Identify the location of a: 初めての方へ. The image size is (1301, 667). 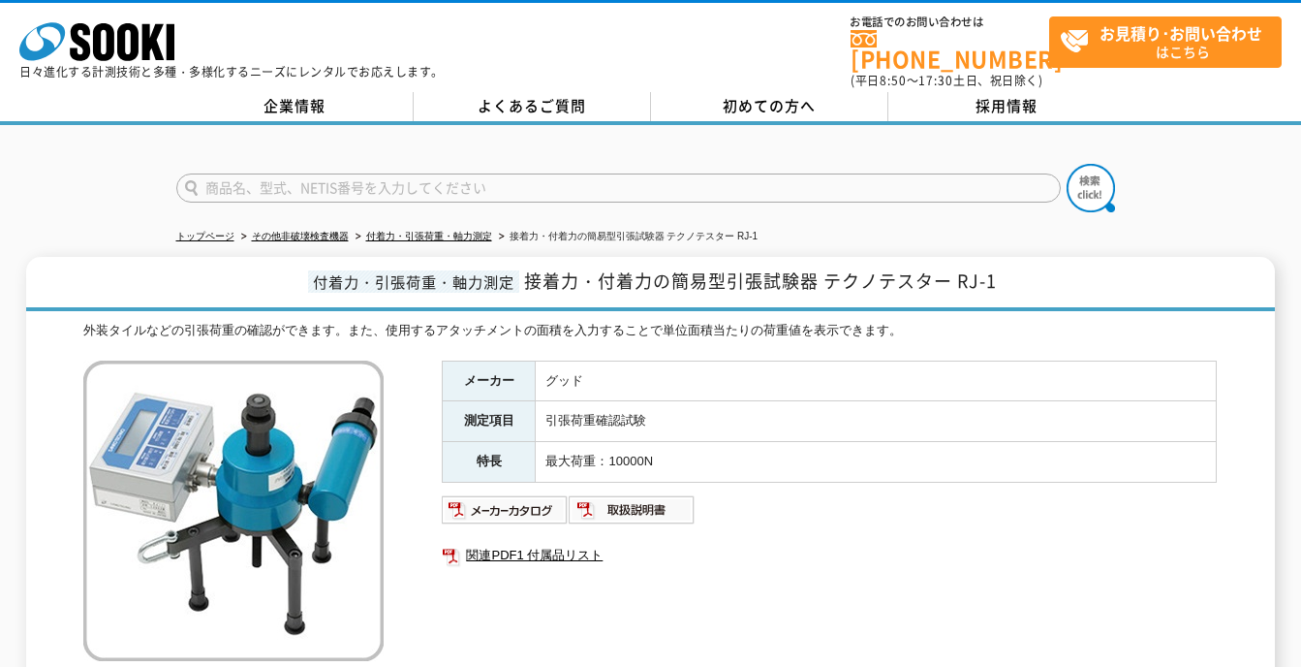
(769, 107).